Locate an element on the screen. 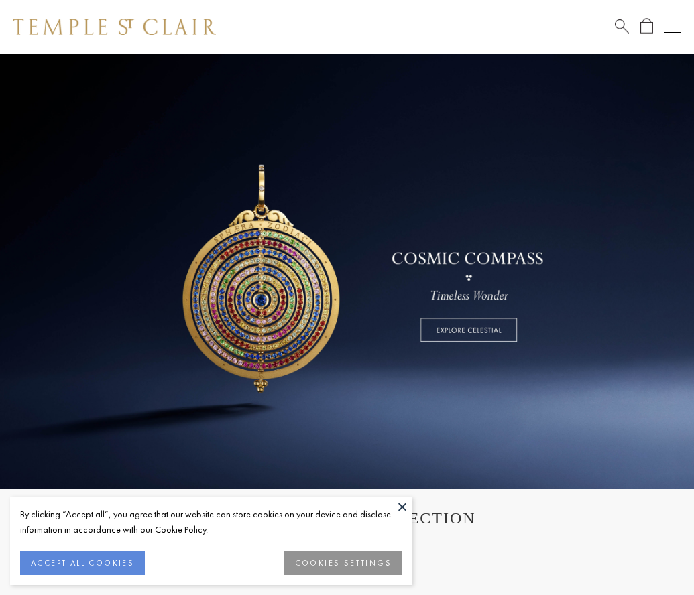 This screenshot has height=595, width=694. a: Search is located at coordinates (621, 26).